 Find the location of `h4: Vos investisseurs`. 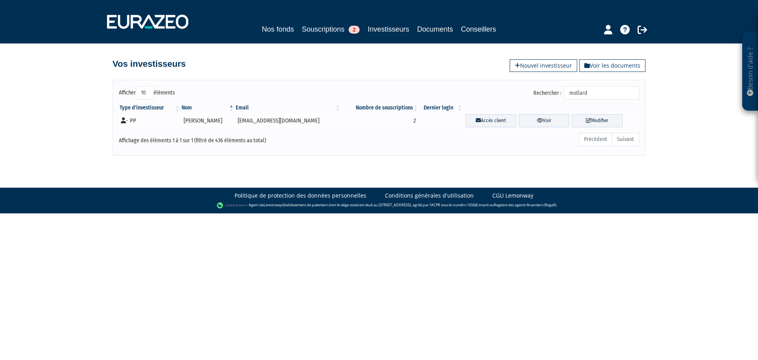

h4: Vos investisseurs is located at coordinates (149, 64).